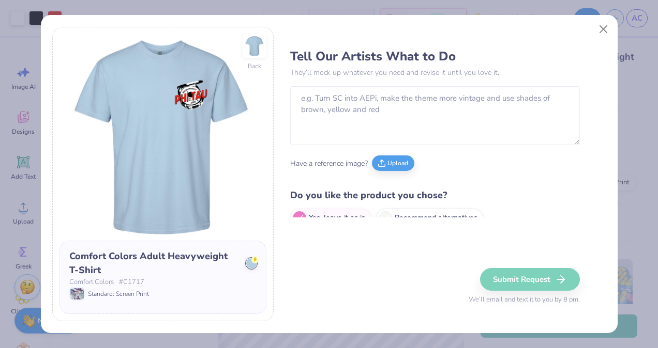 The image size is (658, 348). Describe the element at coordinates (329, 163) in the screenshot. I see `span: Have a reference image?` at that location.